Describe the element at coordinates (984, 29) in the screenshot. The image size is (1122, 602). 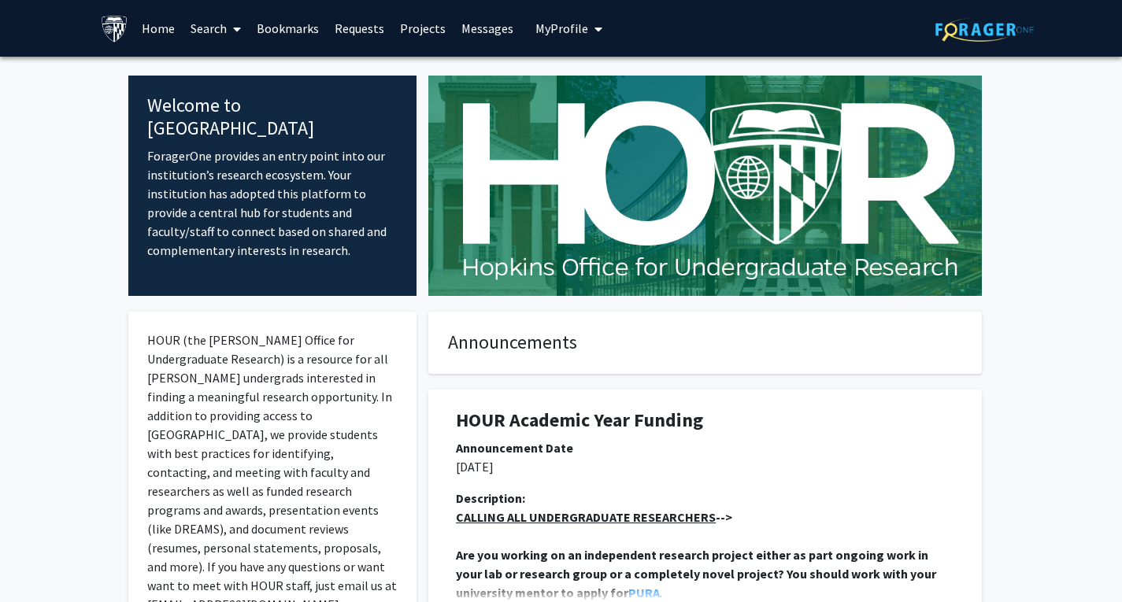
I see `img: ForagerOne Logo` at that location.